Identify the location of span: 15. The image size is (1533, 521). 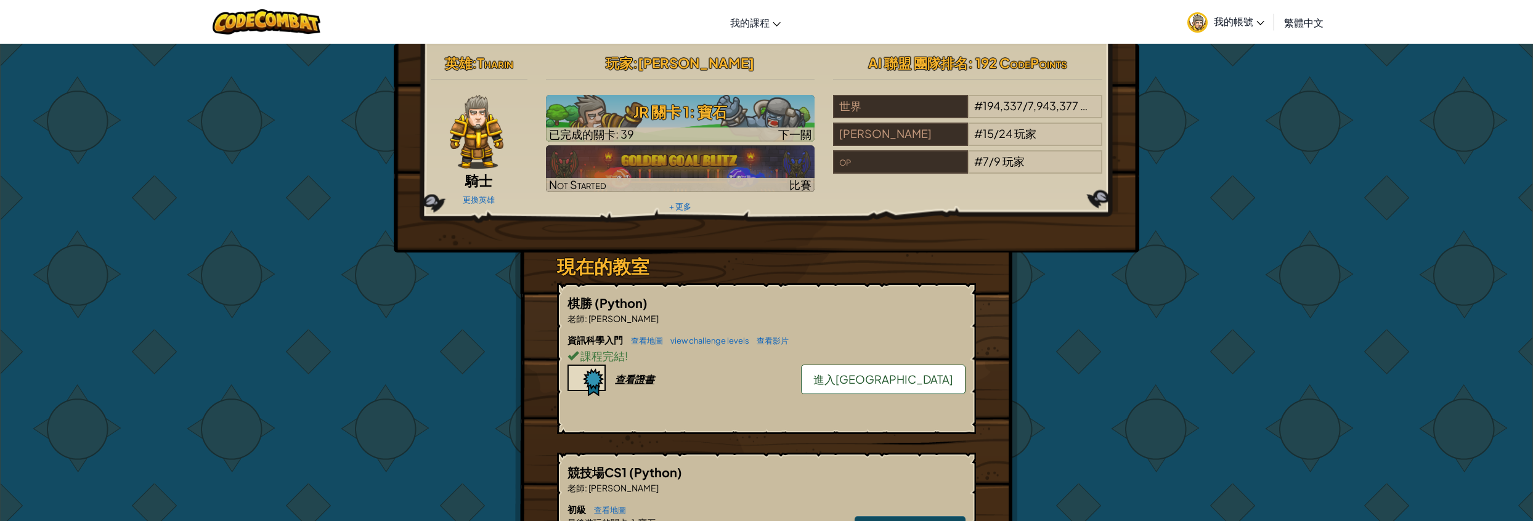
(988, 133).